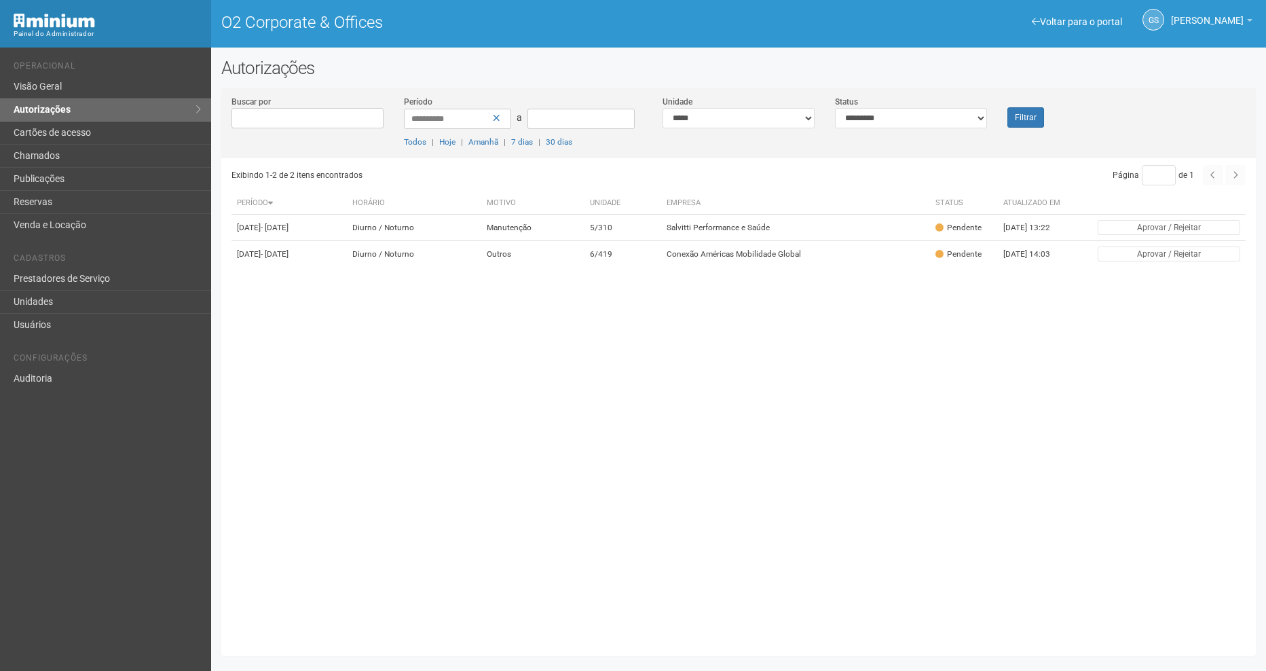 The image size is (1266, 671). What do you see at coordinates (107, 360) in the screenshot?
I see `li: Configurações` at bounding box center [107, 360].